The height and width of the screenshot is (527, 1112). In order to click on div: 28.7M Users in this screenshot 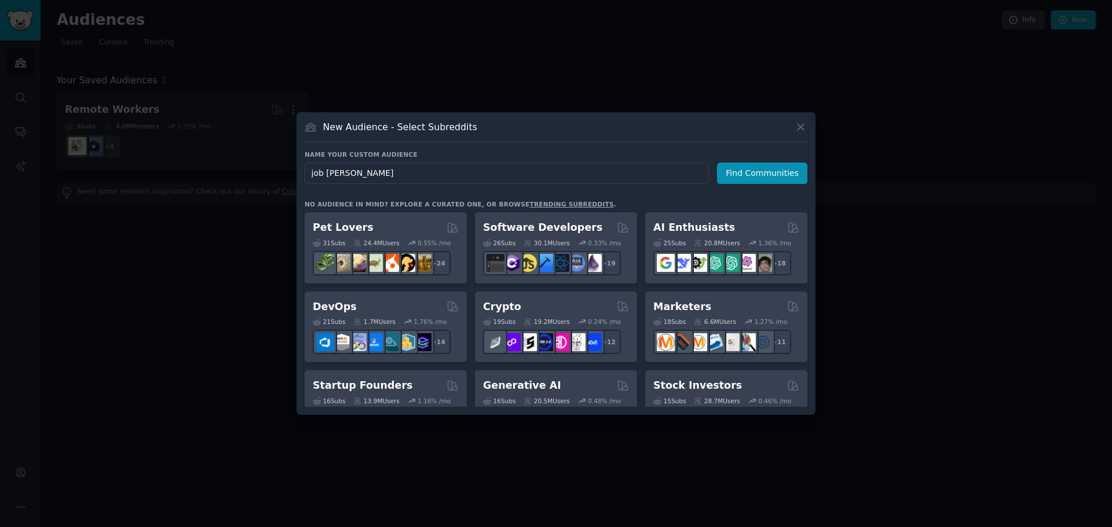, I will do `click(716, 401)`.